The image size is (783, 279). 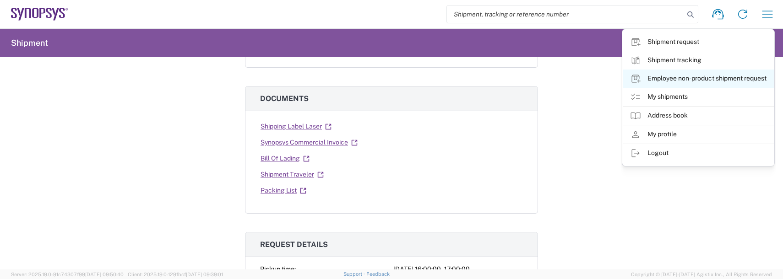 I want to click on h2: Shipment, so click(x=29, y=43).